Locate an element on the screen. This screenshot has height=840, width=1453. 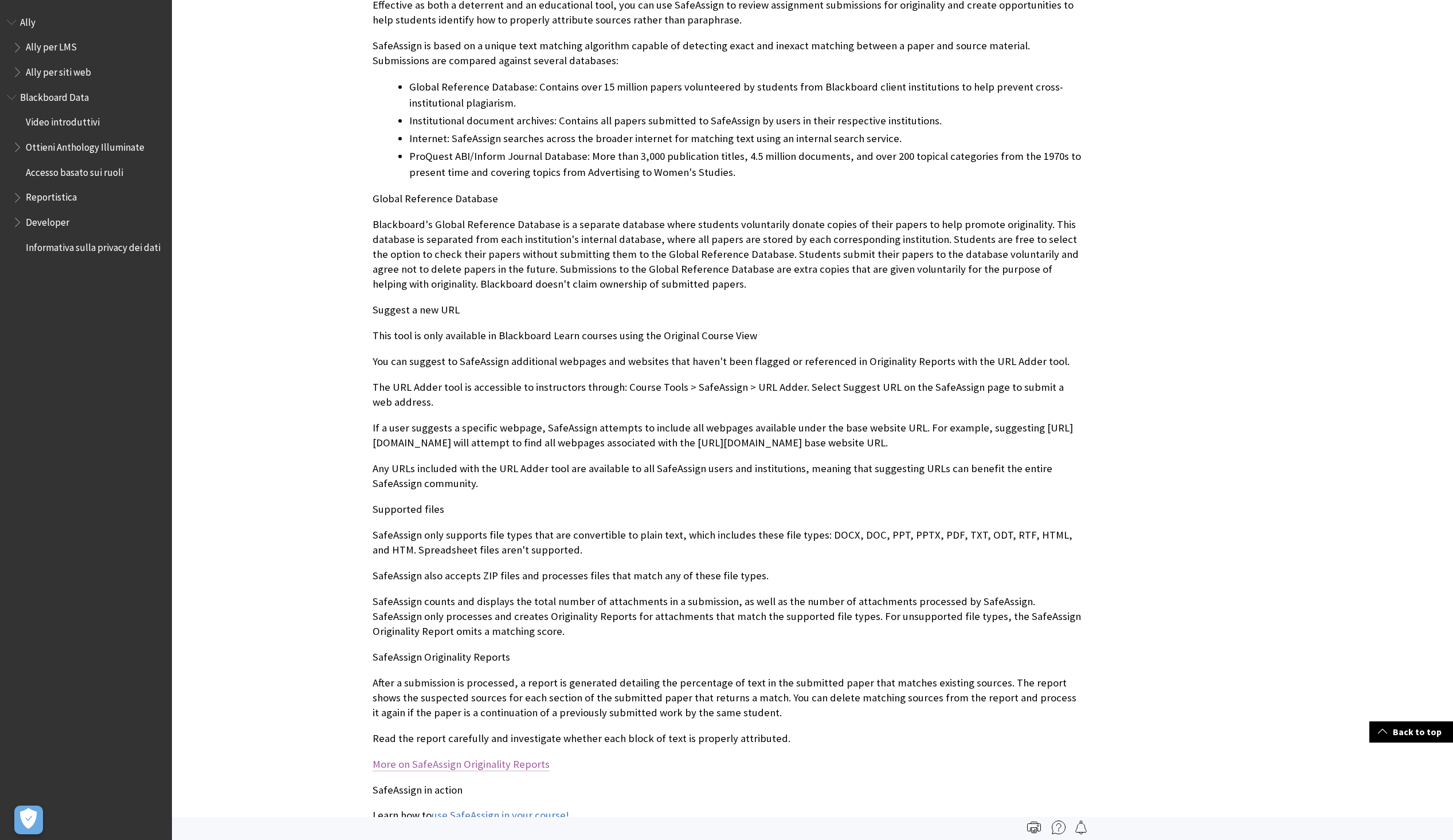
p: Suggest a new URL is located at coordinates (728, 310).